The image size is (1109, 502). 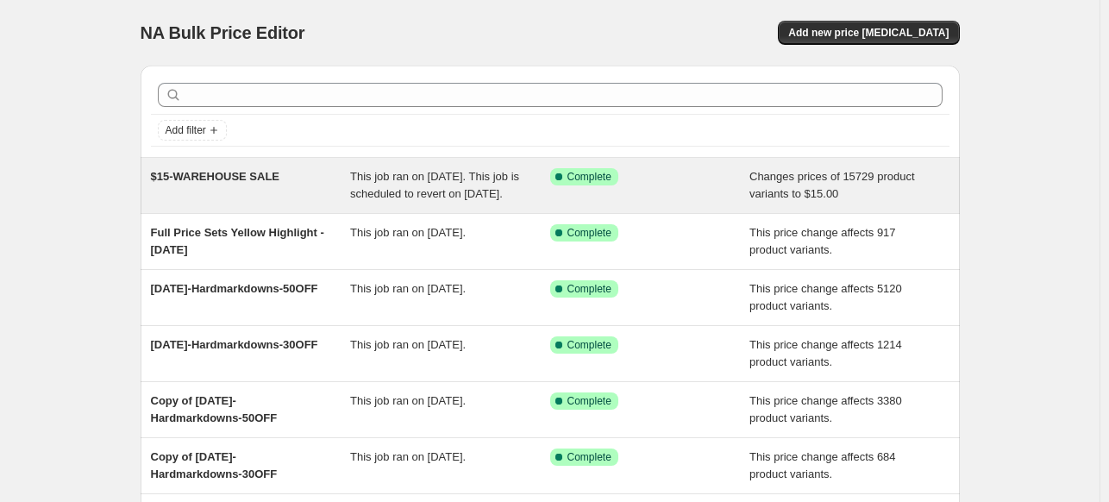 I want to click on button: Add filter, so click(x=192, y=130).